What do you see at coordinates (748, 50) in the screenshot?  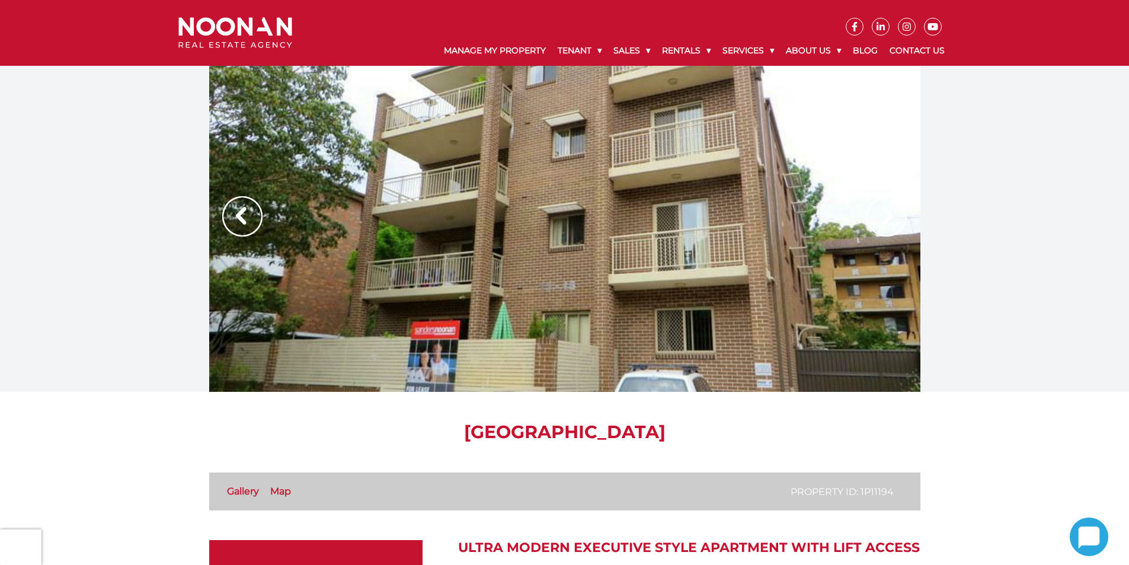 I see `a: Services` at bounding box center [748, 50].